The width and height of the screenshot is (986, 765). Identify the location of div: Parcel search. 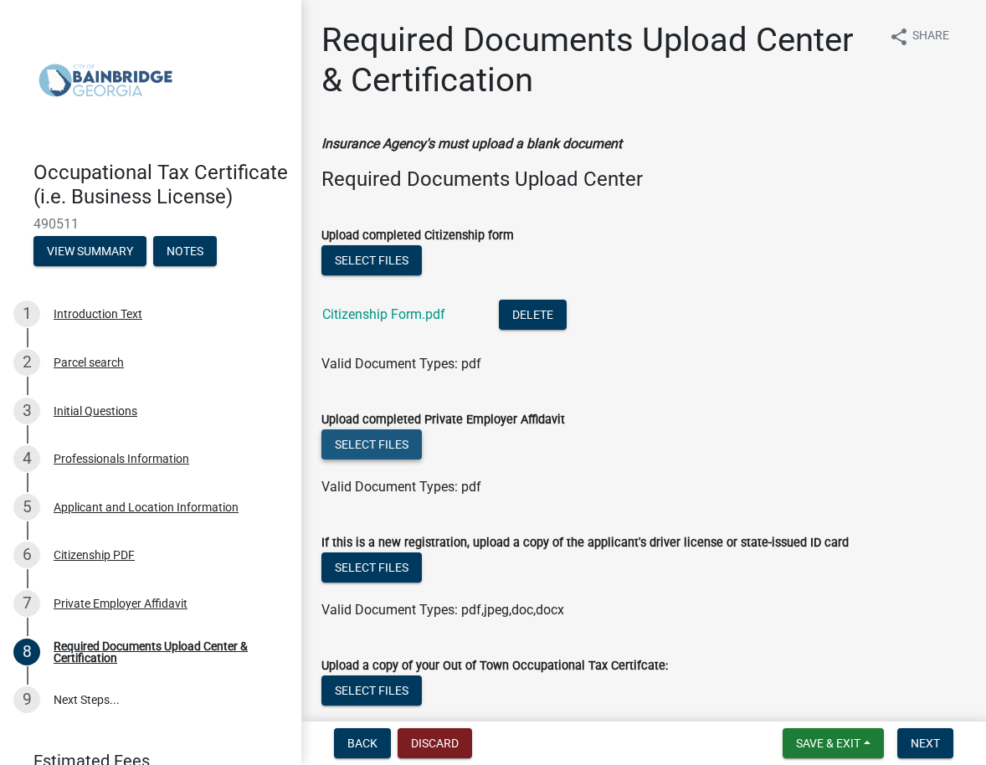
(89, 362).